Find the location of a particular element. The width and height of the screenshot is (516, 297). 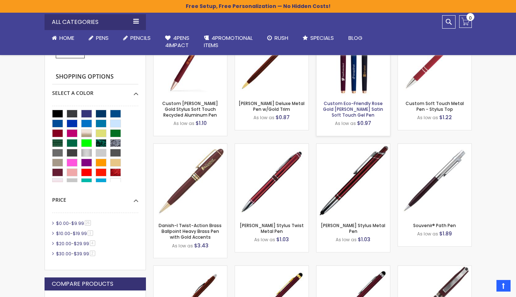

a: $10.00-$19.991 is located at coordinates (75, 233).